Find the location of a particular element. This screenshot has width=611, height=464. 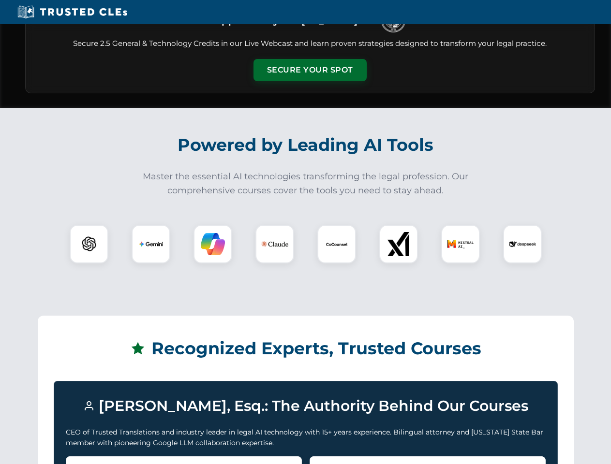

p: Master the essential AI technologies transforming the legal profession. Our comprehensive courses... is located at coordinates (306, 184).